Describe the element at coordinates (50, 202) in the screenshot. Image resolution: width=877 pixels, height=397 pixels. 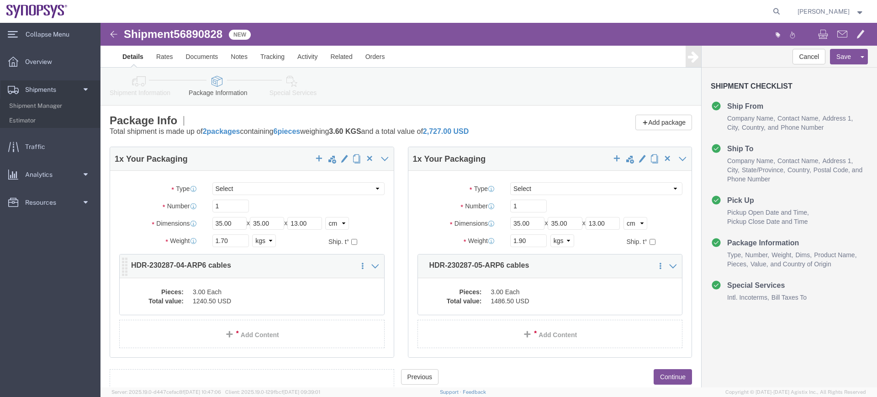
I see `a: Resources` at that location.